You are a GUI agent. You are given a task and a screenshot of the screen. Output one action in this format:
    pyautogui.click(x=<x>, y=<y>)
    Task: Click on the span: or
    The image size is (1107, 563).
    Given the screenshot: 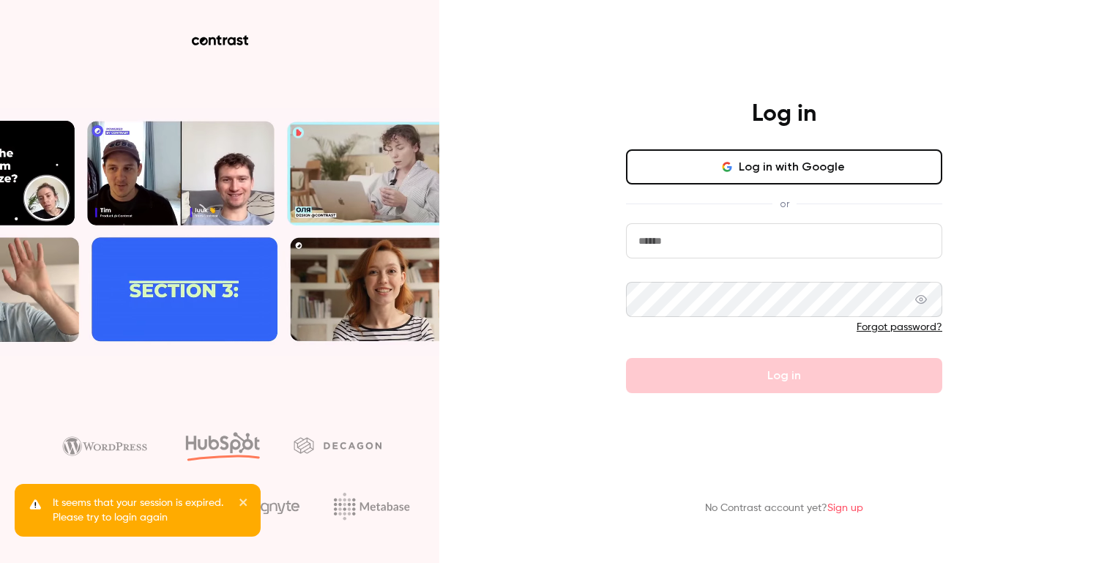 What is the action you would take?
    pyautogui.click(x=784, y=203)
    